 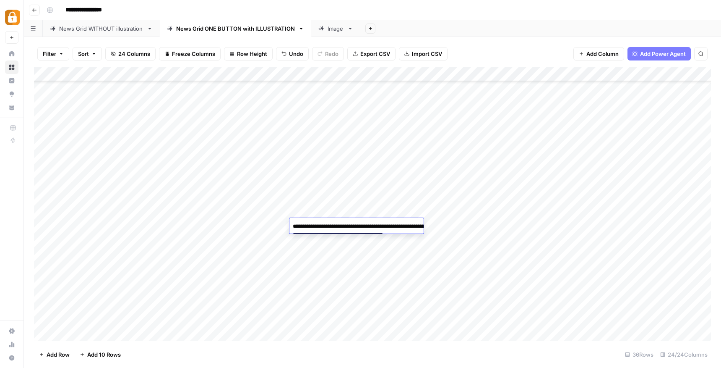 I want to click on div: News Grid WITHOUT illustration, so click(x=101, y=29).